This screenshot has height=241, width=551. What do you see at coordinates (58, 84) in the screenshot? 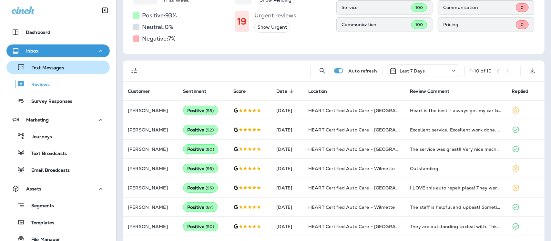
I see `button: Reviews` at bounding box center [58, 84].